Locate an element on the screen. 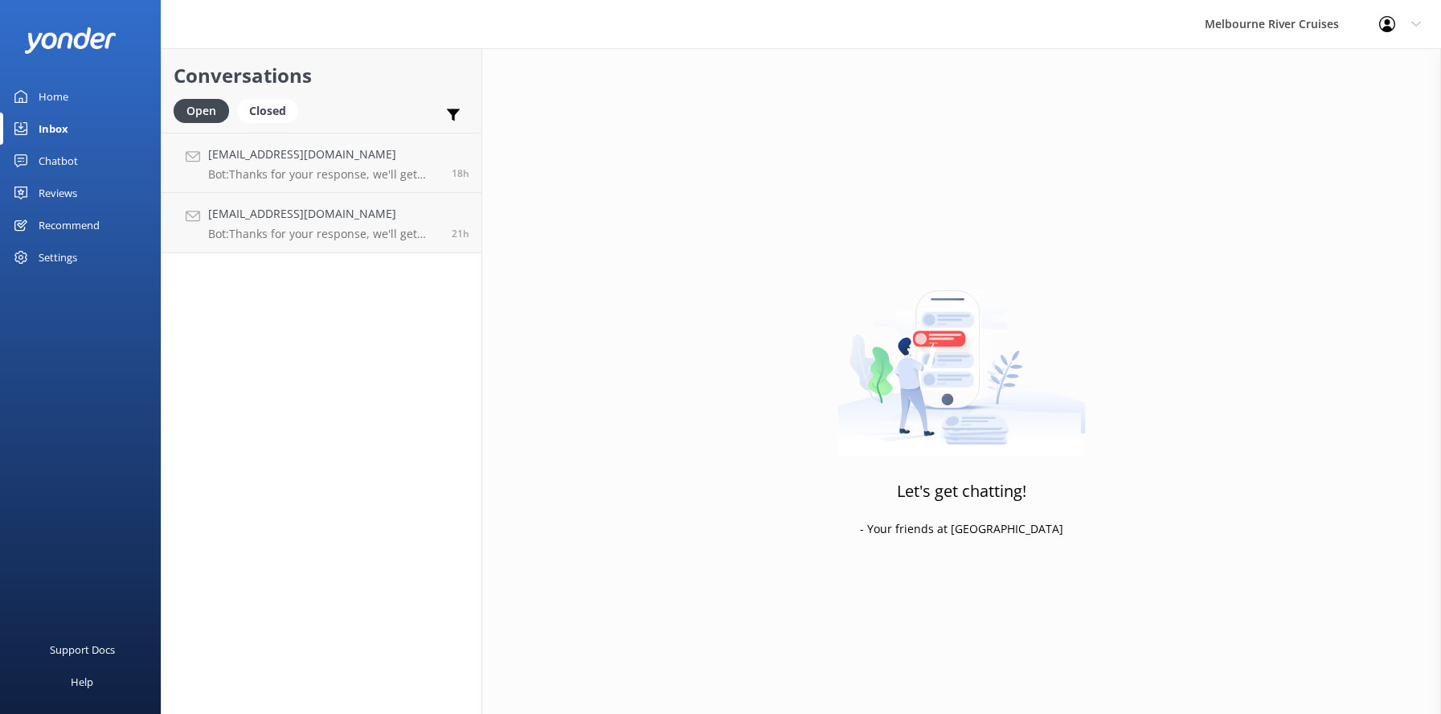 The image size is (1441, 714). a: Open is located at coordinates (205, 110).